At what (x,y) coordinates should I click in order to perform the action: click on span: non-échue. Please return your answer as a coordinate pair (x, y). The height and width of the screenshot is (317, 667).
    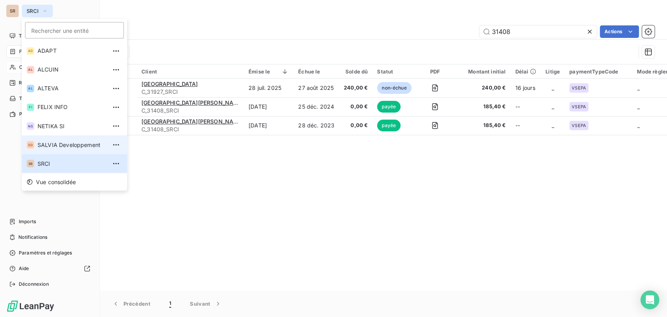
    Looking at the image, I should click on (394, 88).